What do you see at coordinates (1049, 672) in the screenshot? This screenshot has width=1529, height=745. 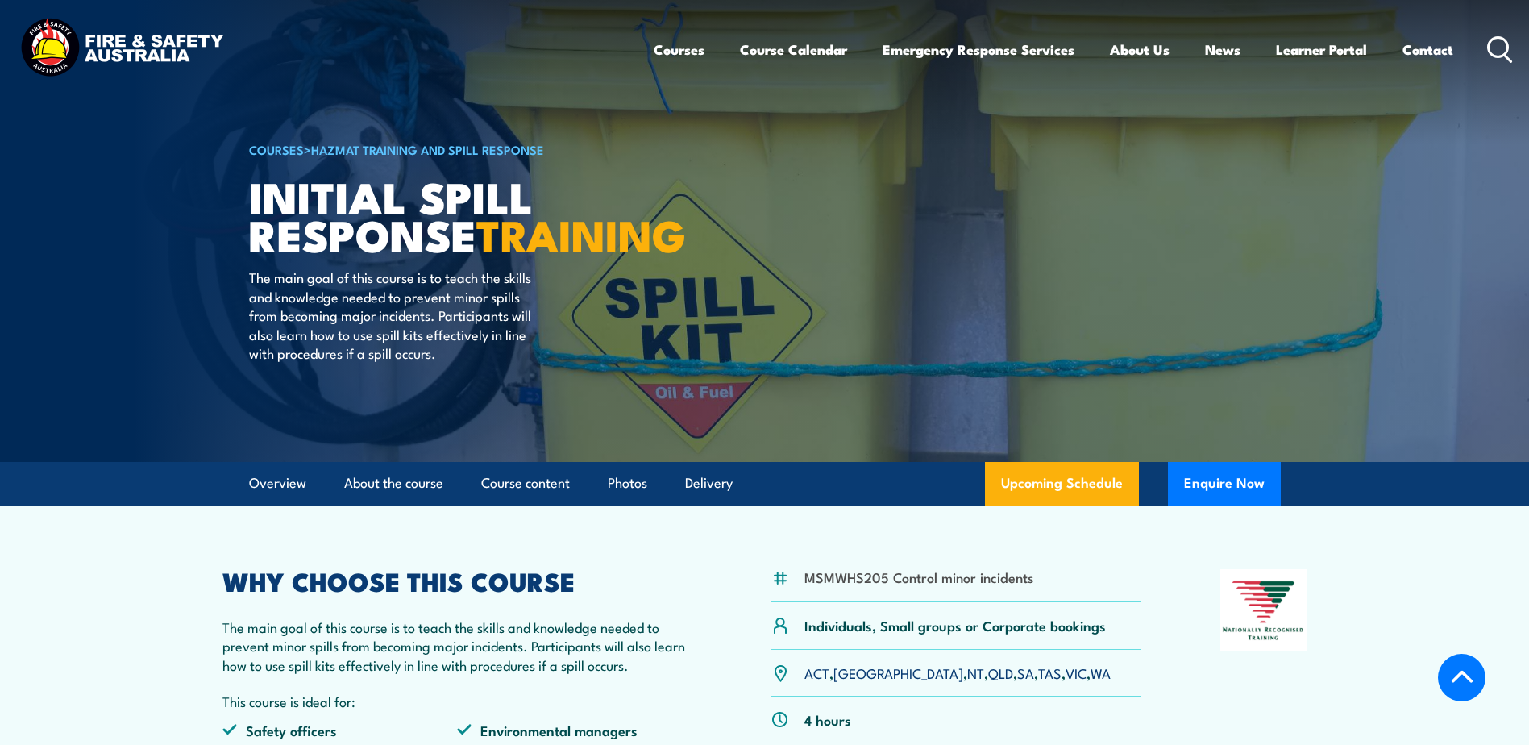 I see `a: TAS` at bounding box center [1049, 672].